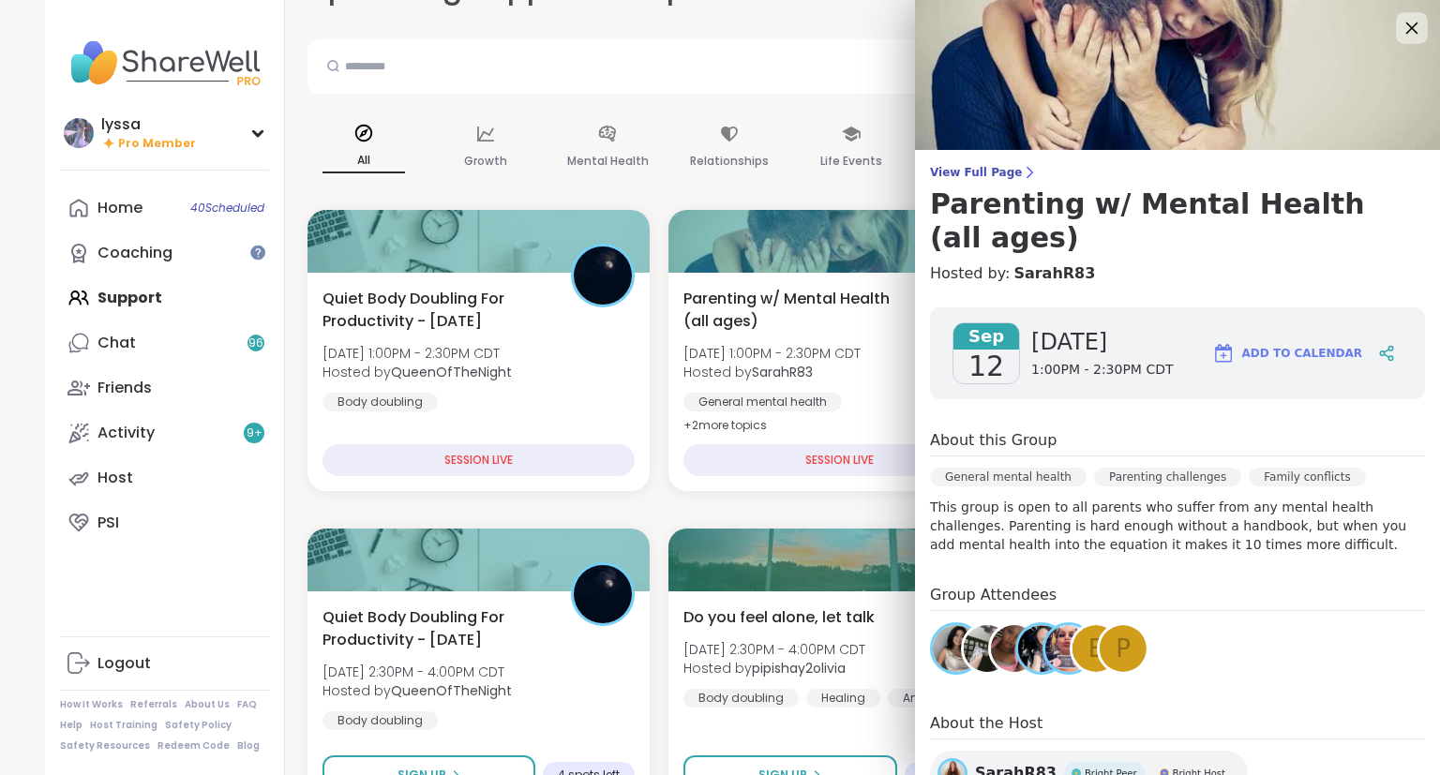  I want to click on p: Growth, so click(486, 161).